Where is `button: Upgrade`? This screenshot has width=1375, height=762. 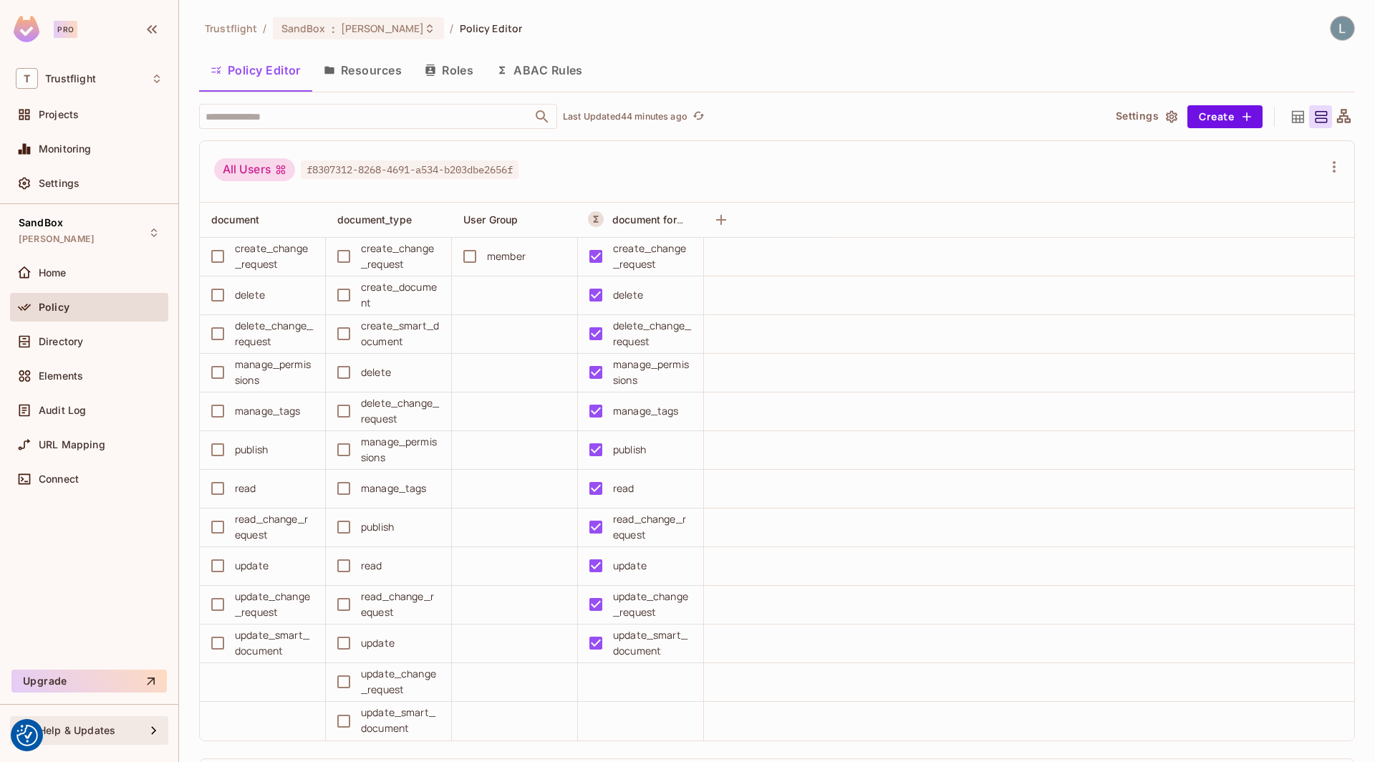
button: Upgrade is located at coordinates (89, 681).